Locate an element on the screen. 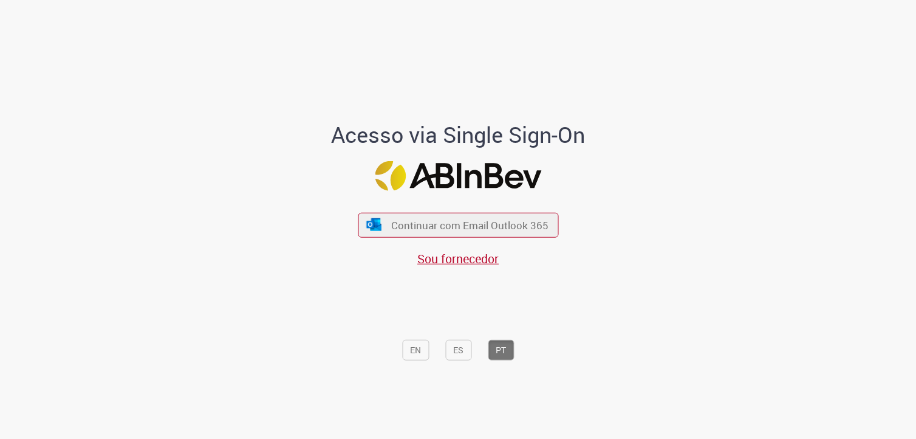 The height and width of the screenshot is (439, 916). a: Sou fornecedor is located at coordinates (458, 258).